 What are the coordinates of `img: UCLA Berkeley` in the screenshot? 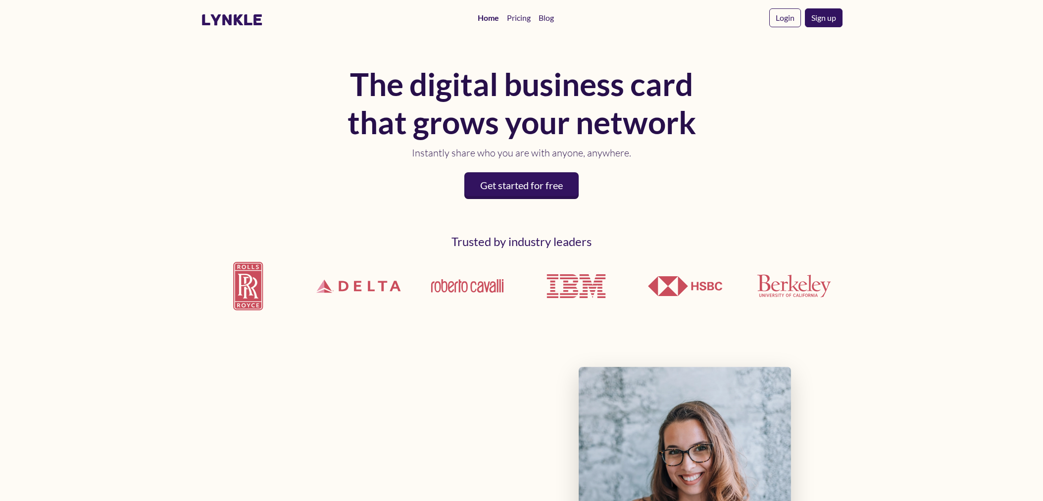 It's located at (794, 286).